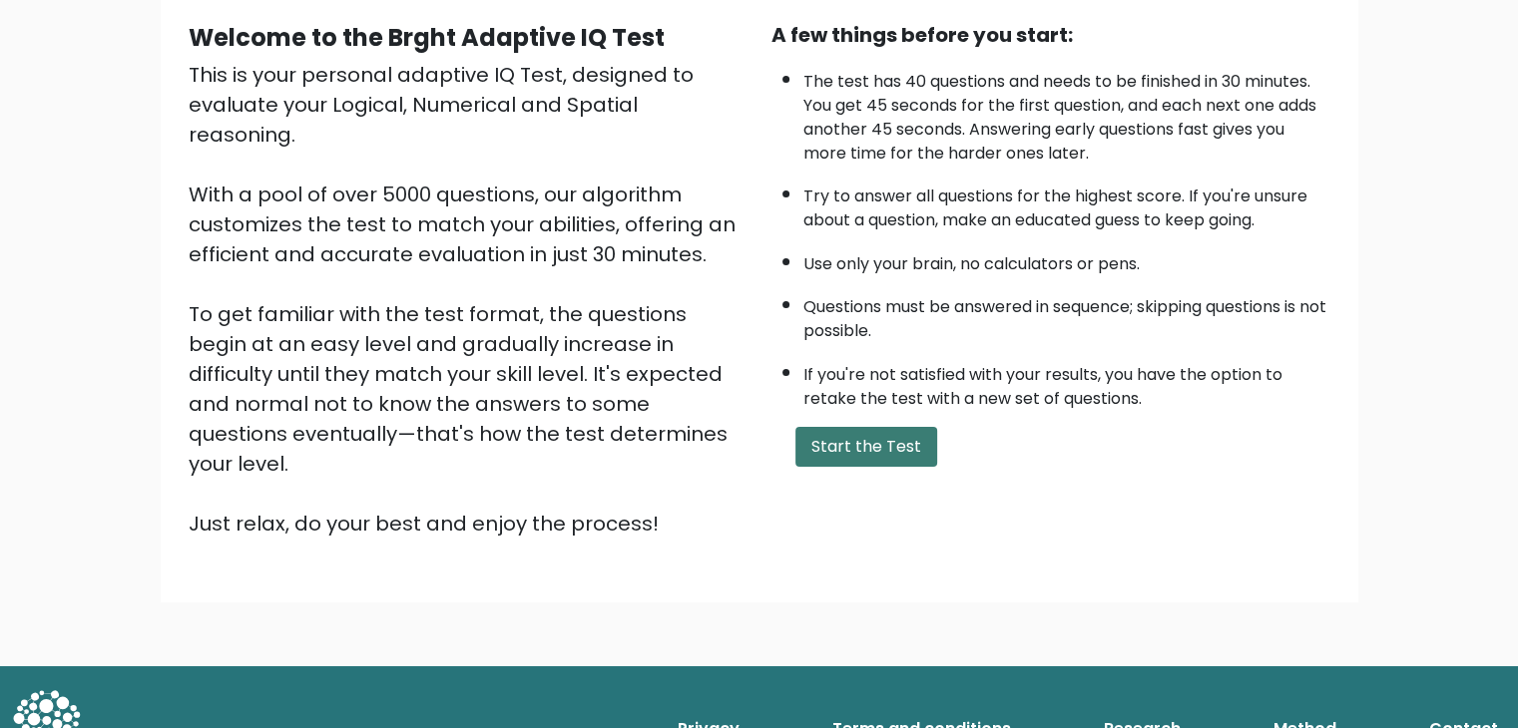 This screenshot has height=728, width=1518. I want to click on li: If you're not satisfied with your results, you have the option to retake the test with a new set ..., so click(1067, 382).